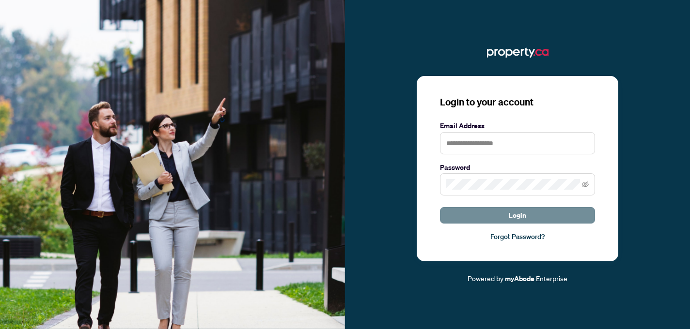 This screenshot has width=690, height=329. Describe the element at coordinates (517, 168) in the screenshot. I see `label: Password` at that location.